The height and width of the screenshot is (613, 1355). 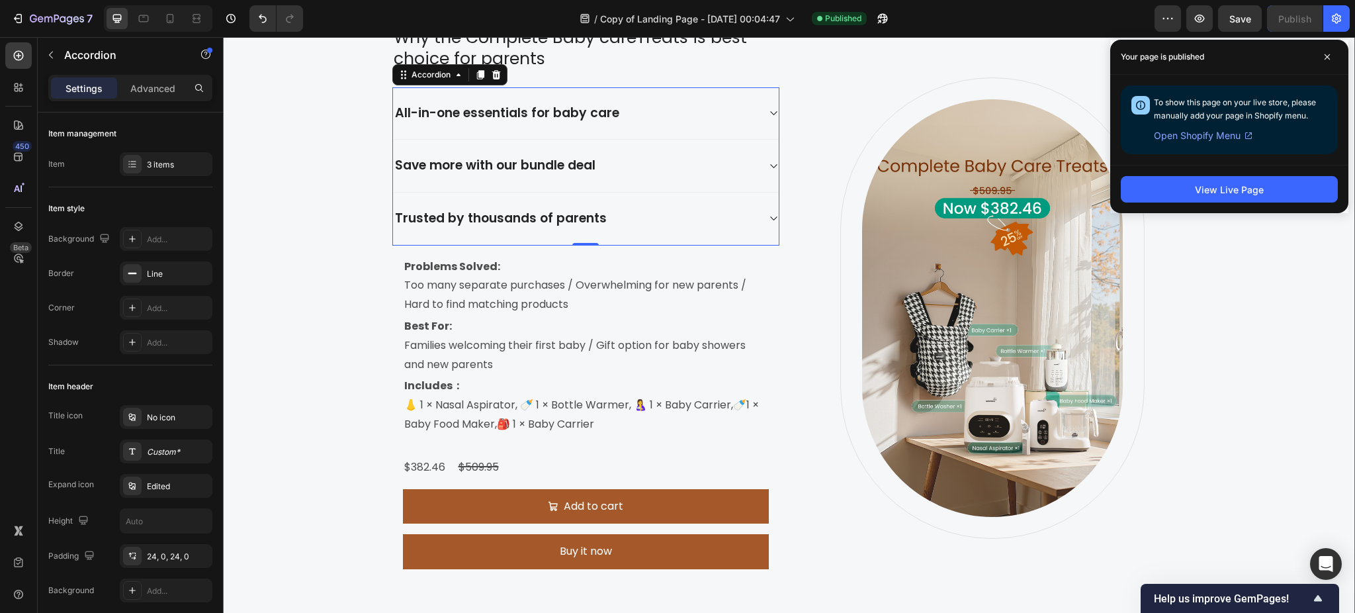 I want to click on div: Item management, so click(x=82, y=134).